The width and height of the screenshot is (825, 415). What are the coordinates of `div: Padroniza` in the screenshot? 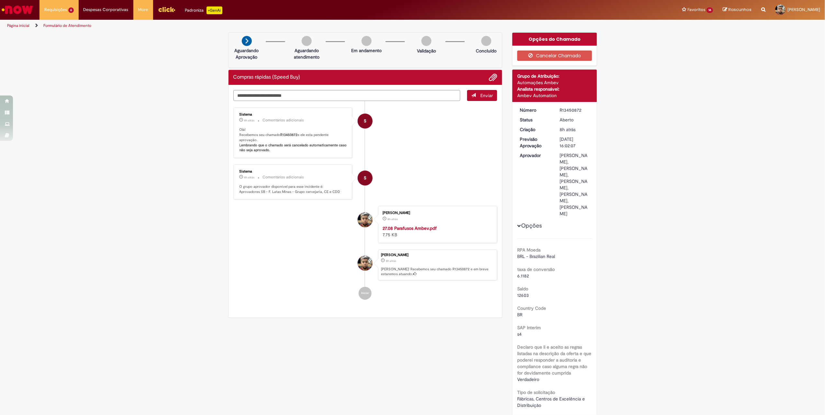 It's located at (204, 10).